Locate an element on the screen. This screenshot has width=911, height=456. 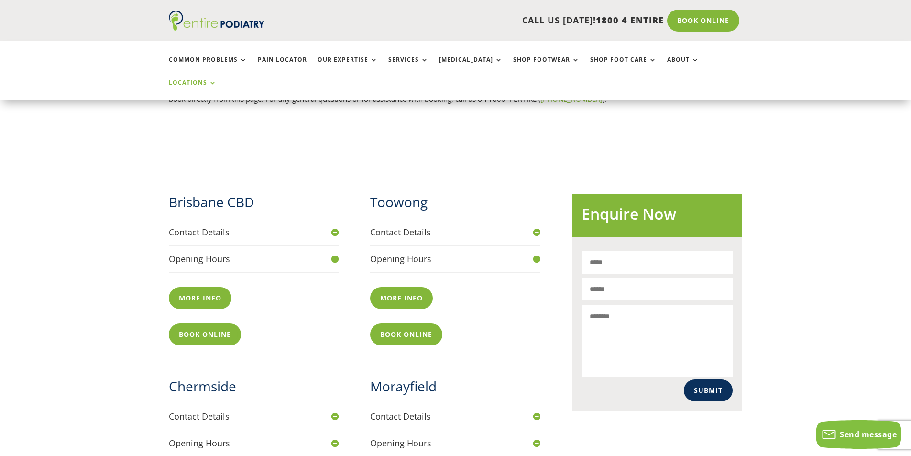
a: Locations is located at coordinates (193, 89).